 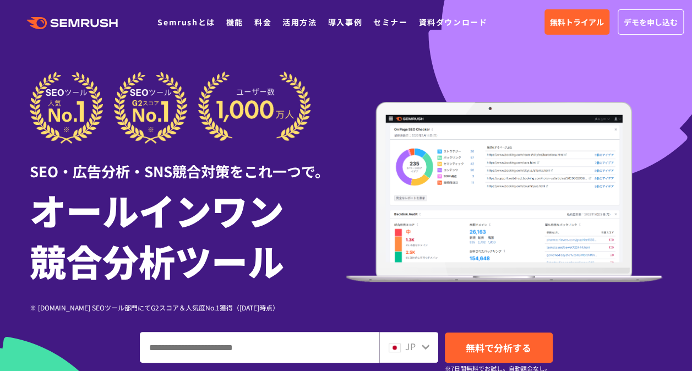 I want to click on a: 機能, so click(x=234, y=22).